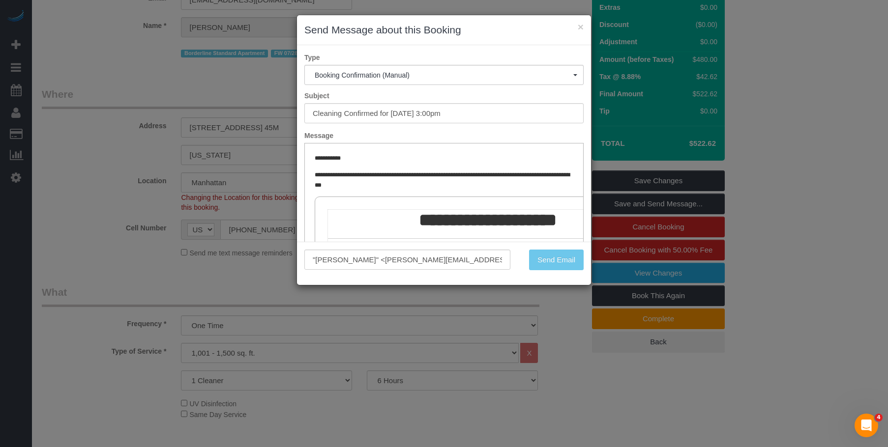  What do you see at coordinates (879, 418) in the screenshot?
I see `span: 4` at bounding box center [879, 418].